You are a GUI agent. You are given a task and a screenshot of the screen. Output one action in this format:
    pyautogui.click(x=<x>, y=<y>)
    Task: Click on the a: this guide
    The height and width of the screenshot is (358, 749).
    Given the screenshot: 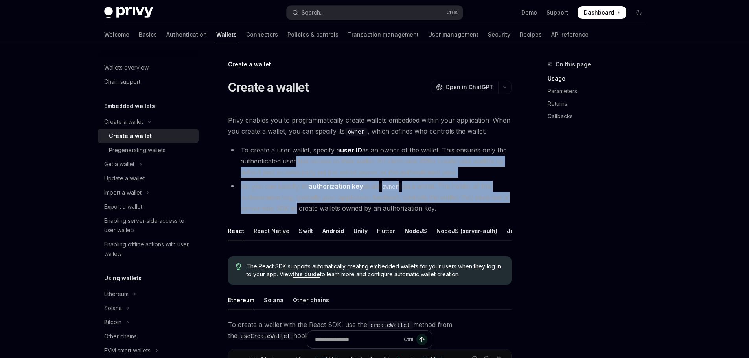 What is the action you would take?
    pyautogui.click(x=306, y=274)
    